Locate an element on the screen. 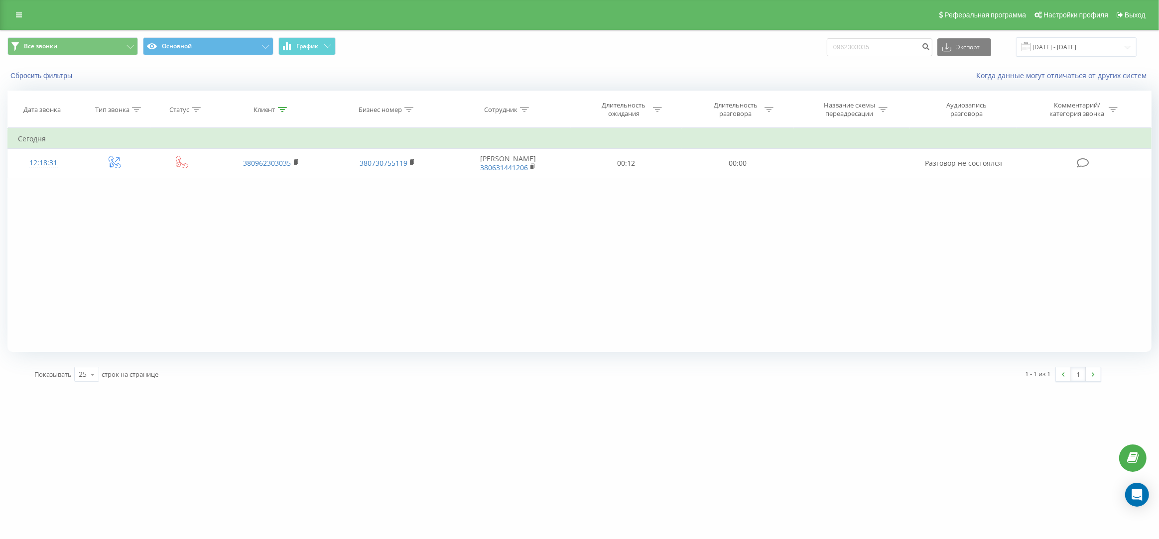  div: Аудиозапись разговора is located at coordinates (967, 110).